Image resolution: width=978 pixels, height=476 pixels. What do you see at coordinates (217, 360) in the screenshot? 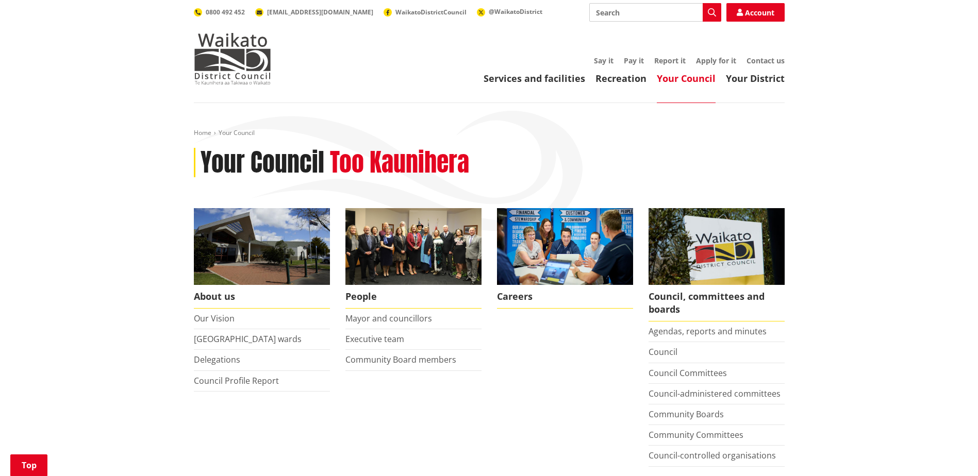
I see `a: Delegations` at bounding box center [217, 360].